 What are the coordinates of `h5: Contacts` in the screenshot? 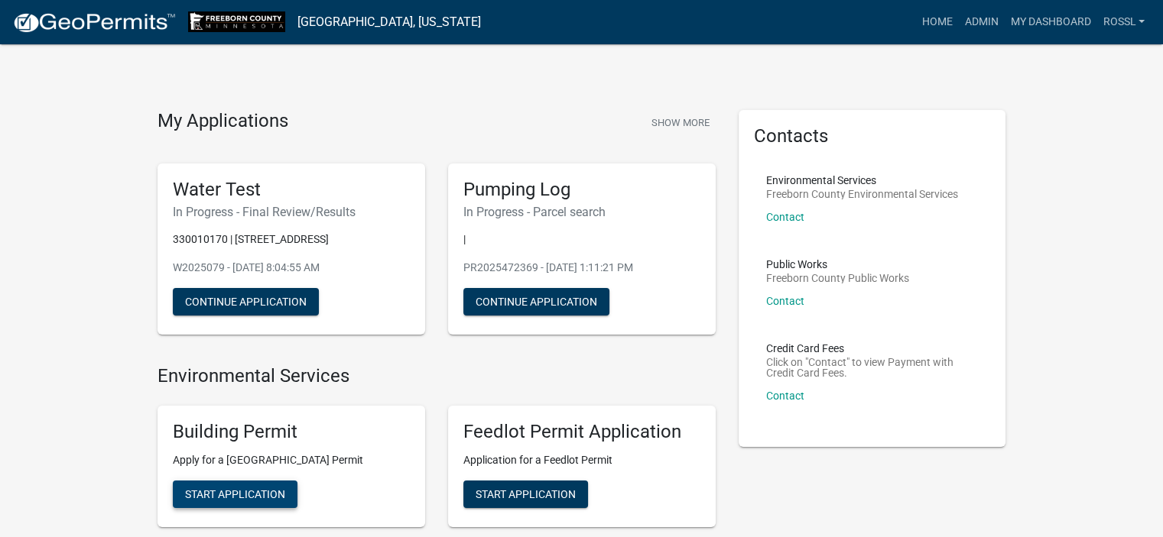 It's located at (872, 136).